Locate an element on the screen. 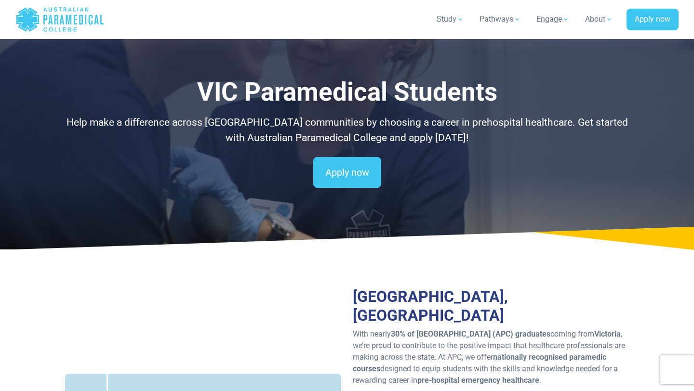 The image size is (694, 391). h1: VIC Paramedical Students is located at coordinates (347, 92).